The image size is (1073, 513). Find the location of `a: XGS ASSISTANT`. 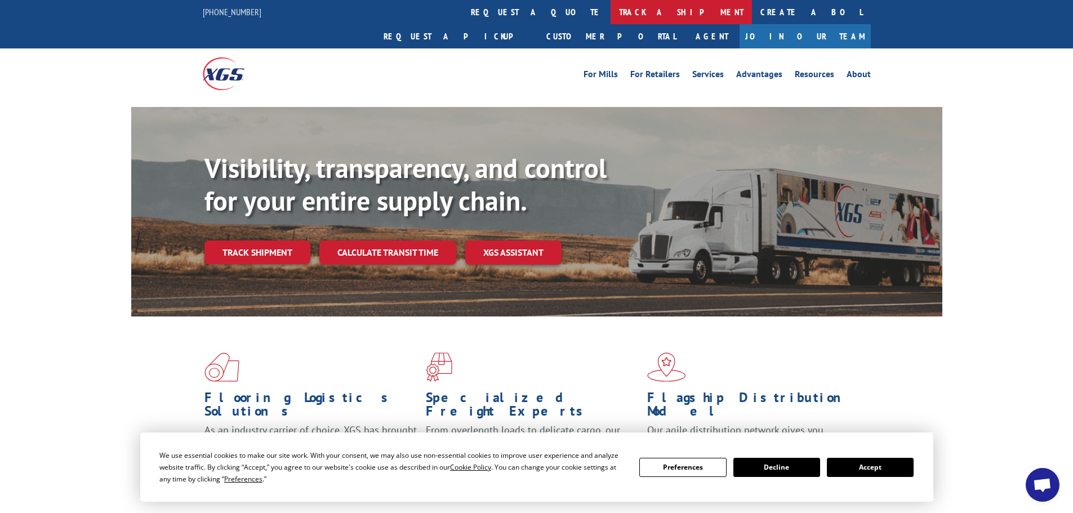

a: XGS ASSISTANT is located at coordinates (513, 252).